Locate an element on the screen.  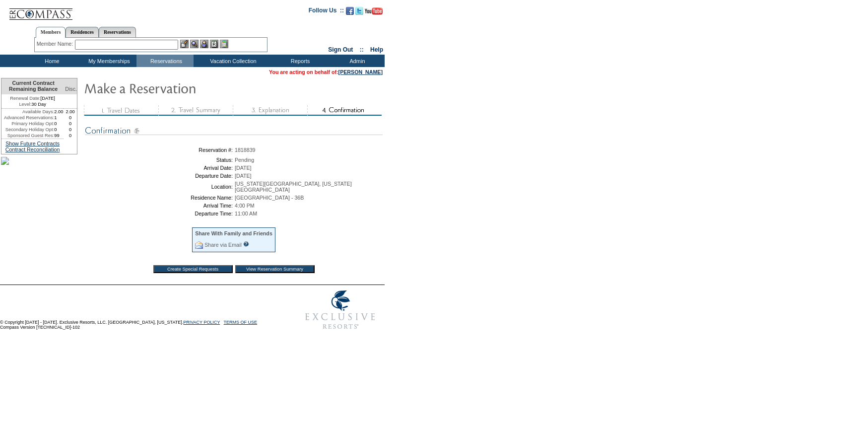
span: 11:00 AM is located at coordinates (246, 213).